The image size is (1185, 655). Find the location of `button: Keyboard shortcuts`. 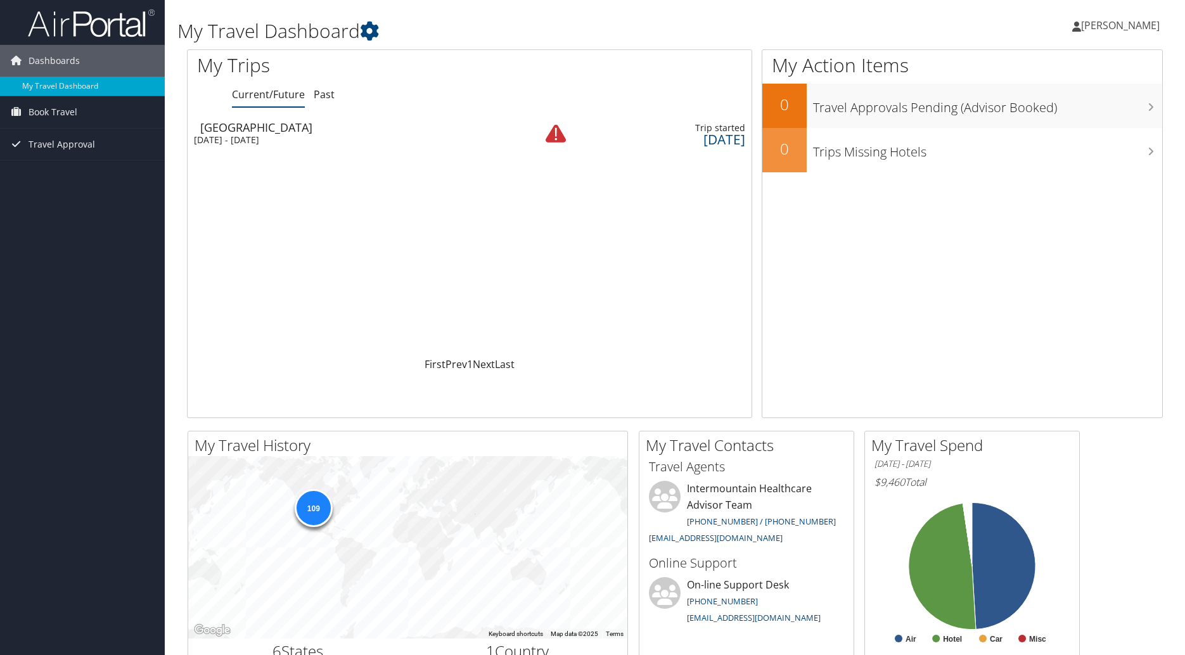

button: Keyboard shortcuts is located at coordinates (516, 634).